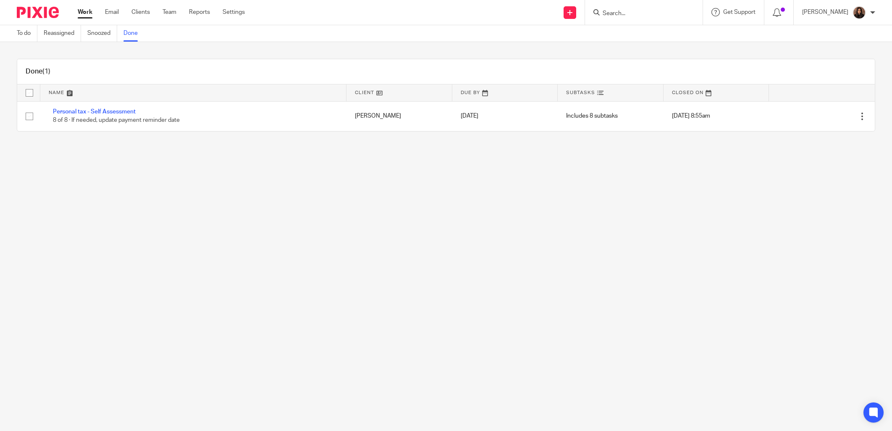 This screenshot has height=431, width=892. What do you see at coordinates (200, 12) in the screenshot?
I see `a: Reports` at bounding box center [200, 12].